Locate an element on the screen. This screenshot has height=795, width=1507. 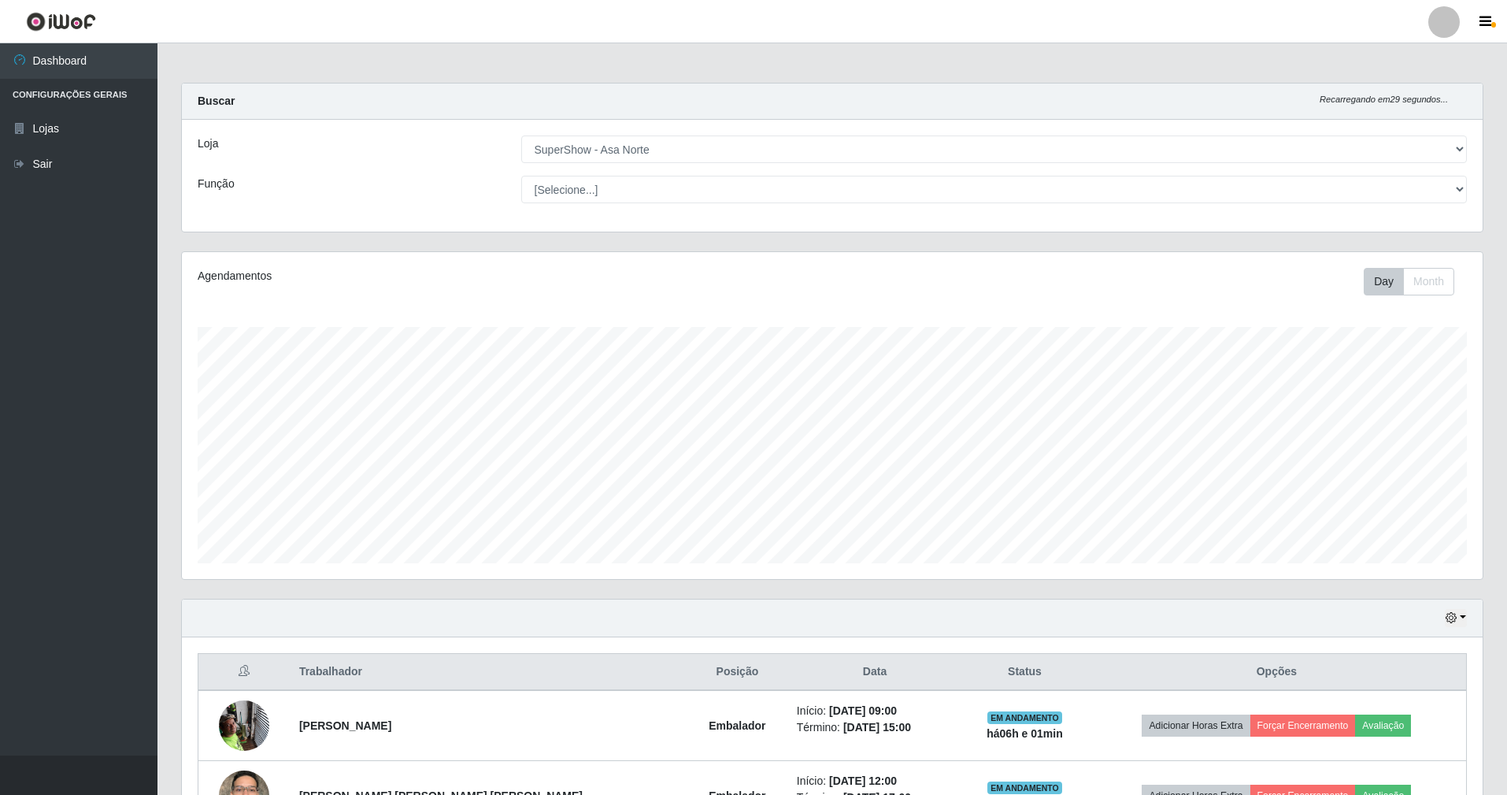
th: Data is located at coordinates (875, 672).